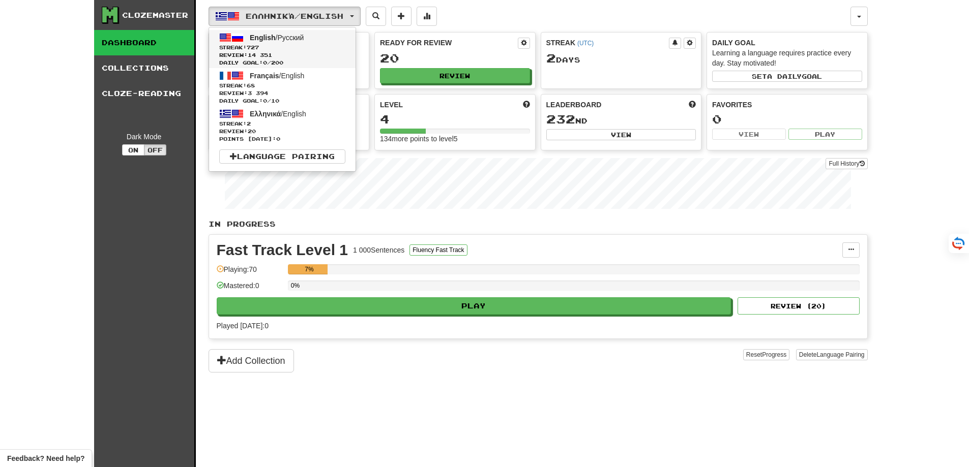 This screenshot has height=467, width=969. Describe the element at coordinates (250, 289) in the screenshot. I see `div: Mastered: 0` at that location.